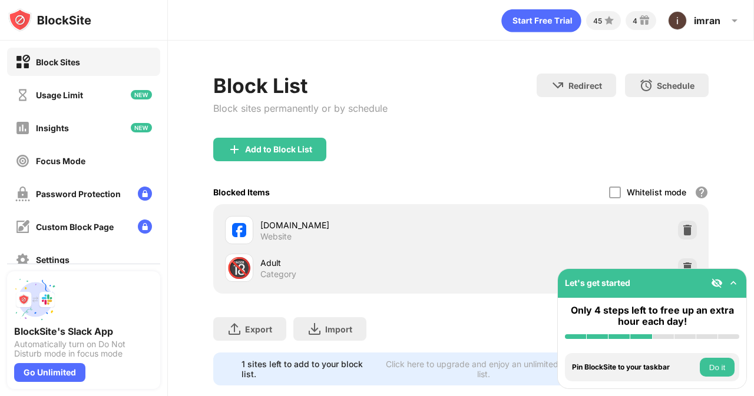 The width and height of the screenshot is (754, 396). Describe the element at coordinates (300, 108) in the screenshot. I see `div: Block sites permanently or by schedule` at that location.